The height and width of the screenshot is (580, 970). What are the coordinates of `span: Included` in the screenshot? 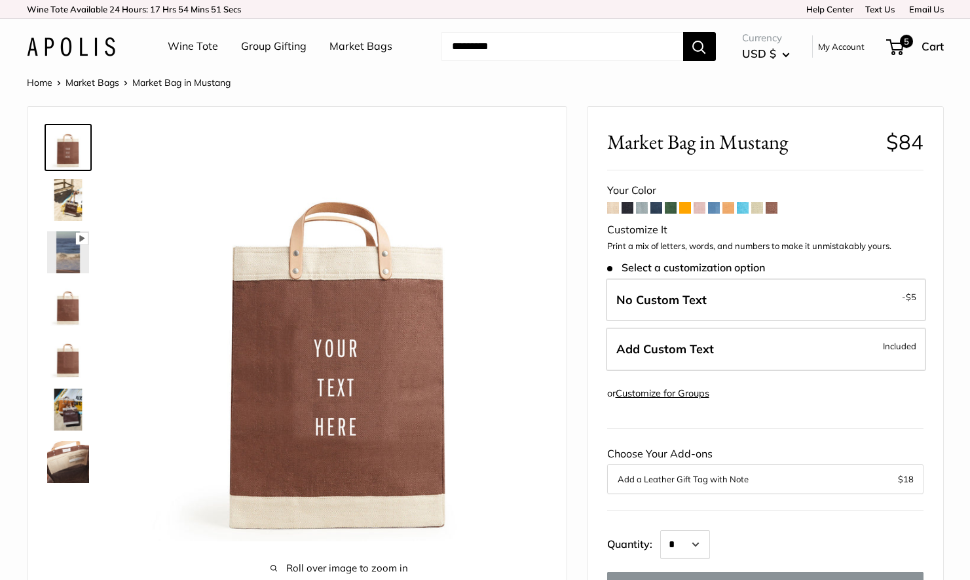 It's located at (899, 346).